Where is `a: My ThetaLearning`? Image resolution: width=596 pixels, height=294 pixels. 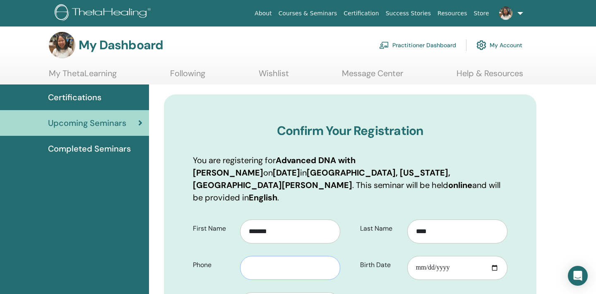 a: My ThetaLearning is located at coordinates (83, 76).